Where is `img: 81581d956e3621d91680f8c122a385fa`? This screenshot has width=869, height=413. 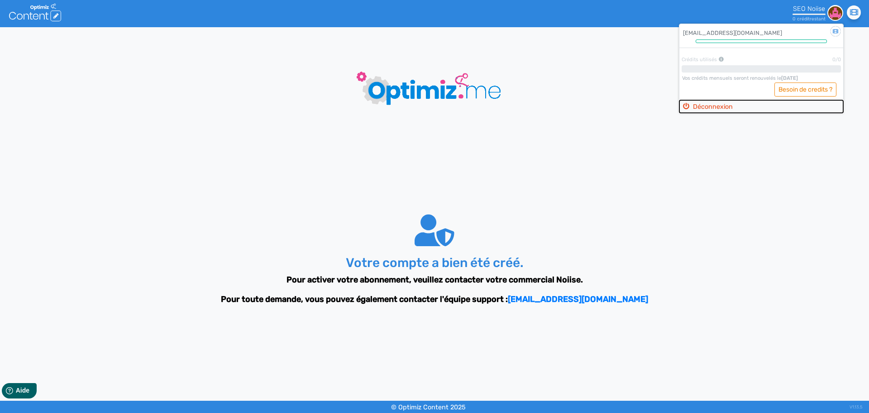
img: 81581d956e3621d91680f8c122a385fa is located at coordinates (835, 13).